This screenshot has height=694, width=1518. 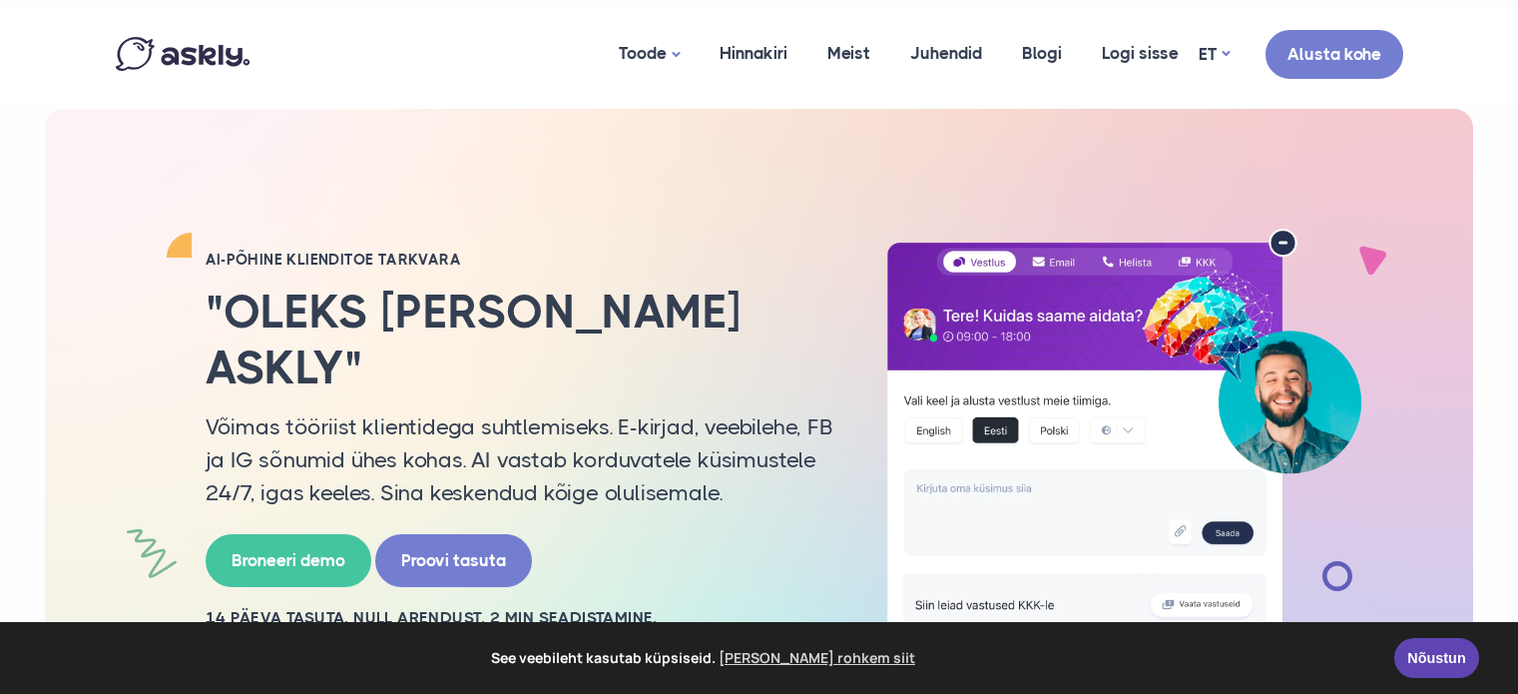 I want to click on a: Nõustun, so click(x=1436, y=658).